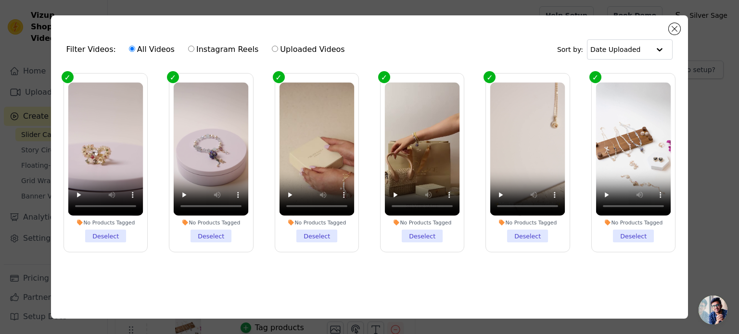  Describe the element at coordinates (223, 50) in the screenshot. I see `label: Instagram Reels` at that location.